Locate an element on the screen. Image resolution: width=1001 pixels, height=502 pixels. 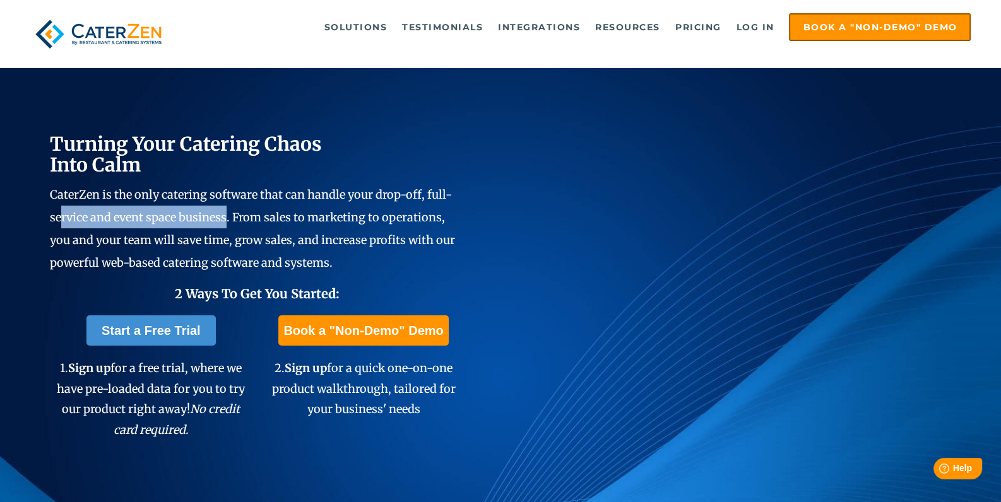
a: Testimonials is located at coordinates (442, 27).